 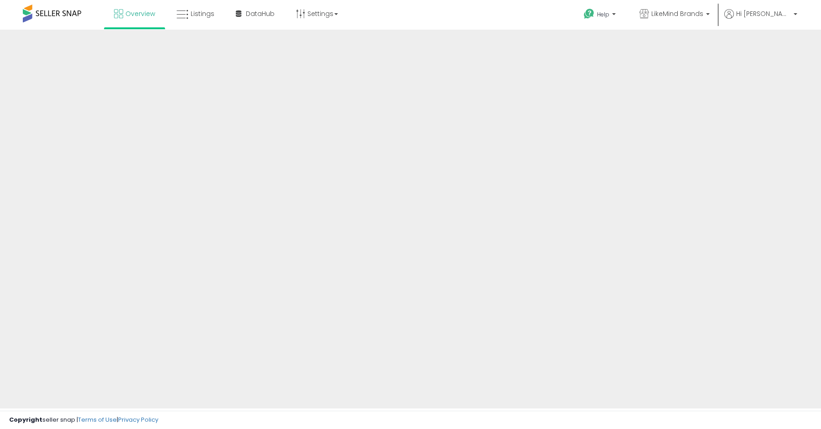 I want to click on a: Help, so click(x=601, y=16).